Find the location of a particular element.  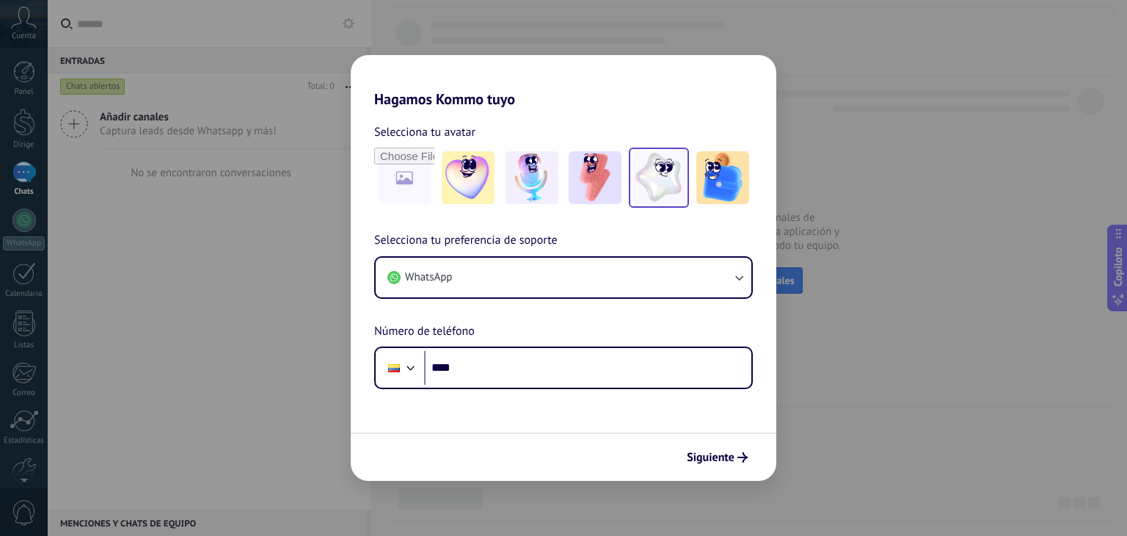

img: -3.jpeg is located at coordinates (595, 178).